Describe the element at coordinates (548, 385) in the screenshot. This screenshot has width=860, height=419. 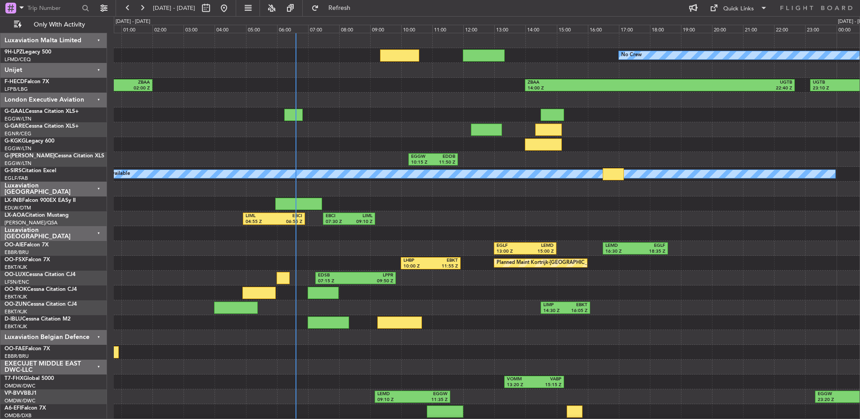
I see `div: 15:15 Z` at that location.